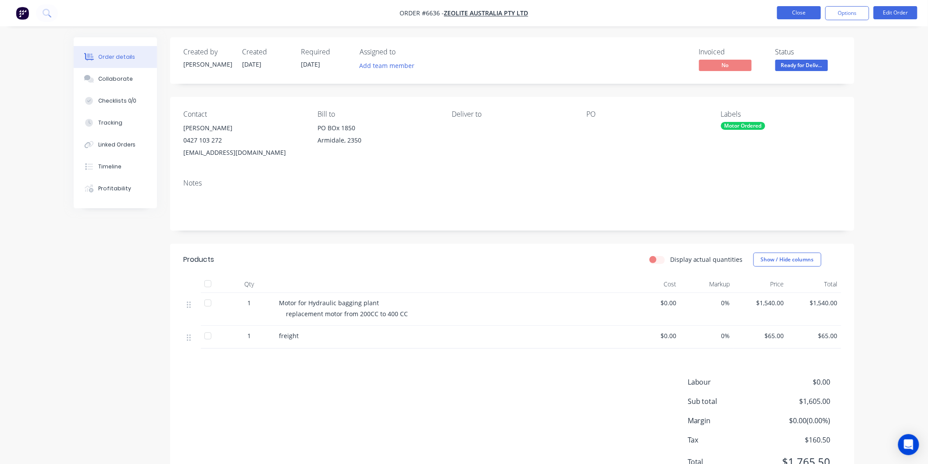 This screenshot has width=928, height=464. What do you see at coordinates (115, 79) in the screenshot?
I see `div: Collaborate` at bounding box center [115, 79].